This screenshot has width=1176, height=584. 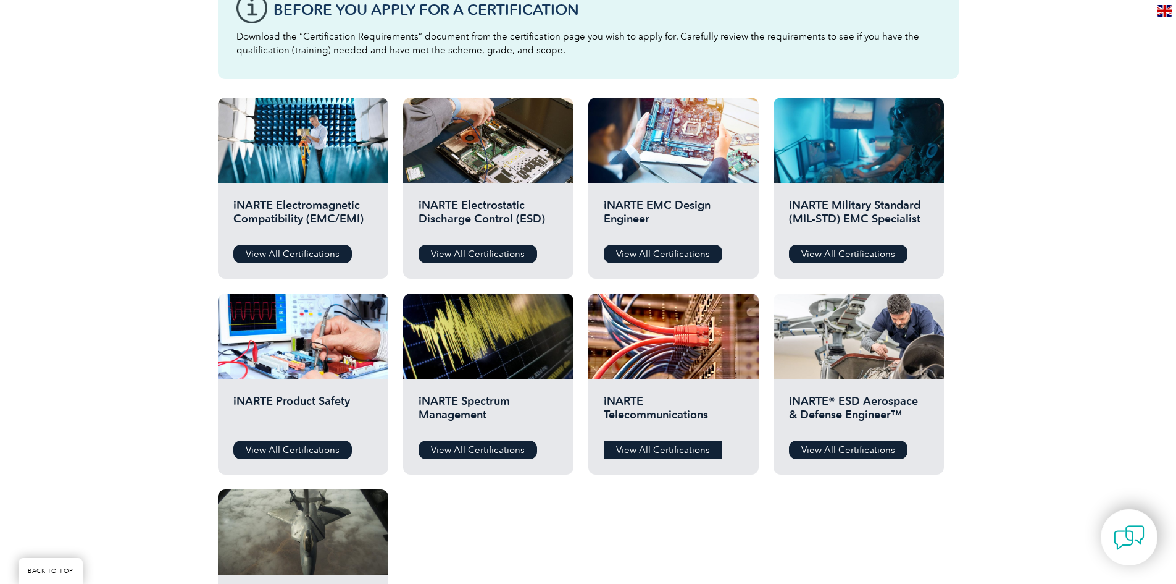 What do you see at coordinates (607, 9) in the screenshot?
I see `h3: Before You Apply For a Certification` at bounding box center [607, 9].